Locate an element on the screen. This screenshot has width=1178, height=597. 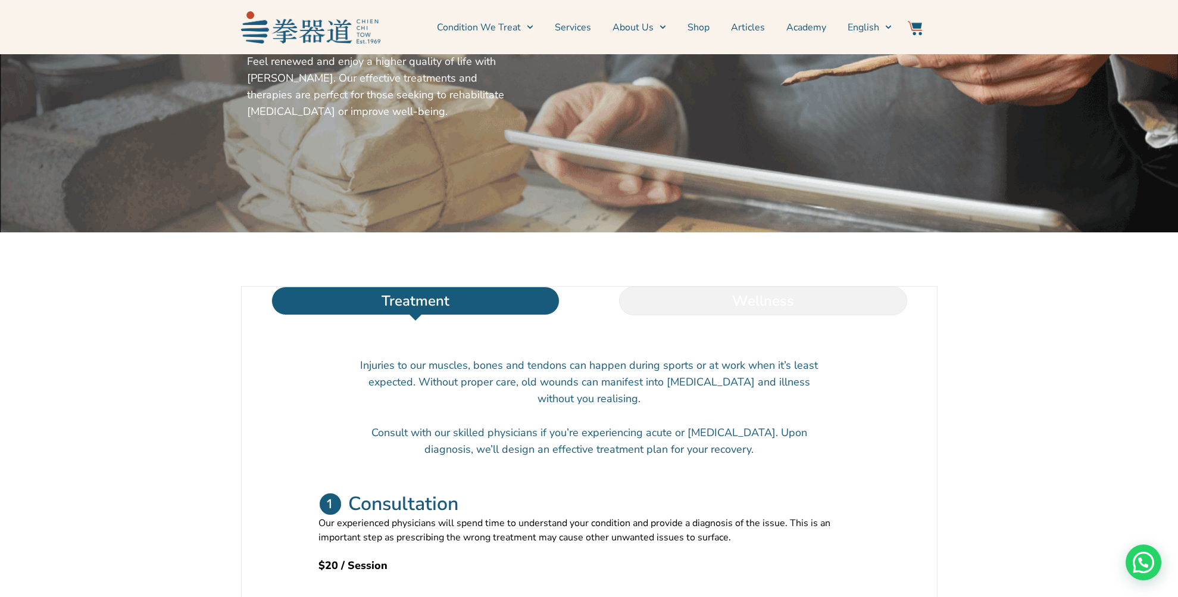
img: Website Icon-03 is located at coordinates (915, 28).